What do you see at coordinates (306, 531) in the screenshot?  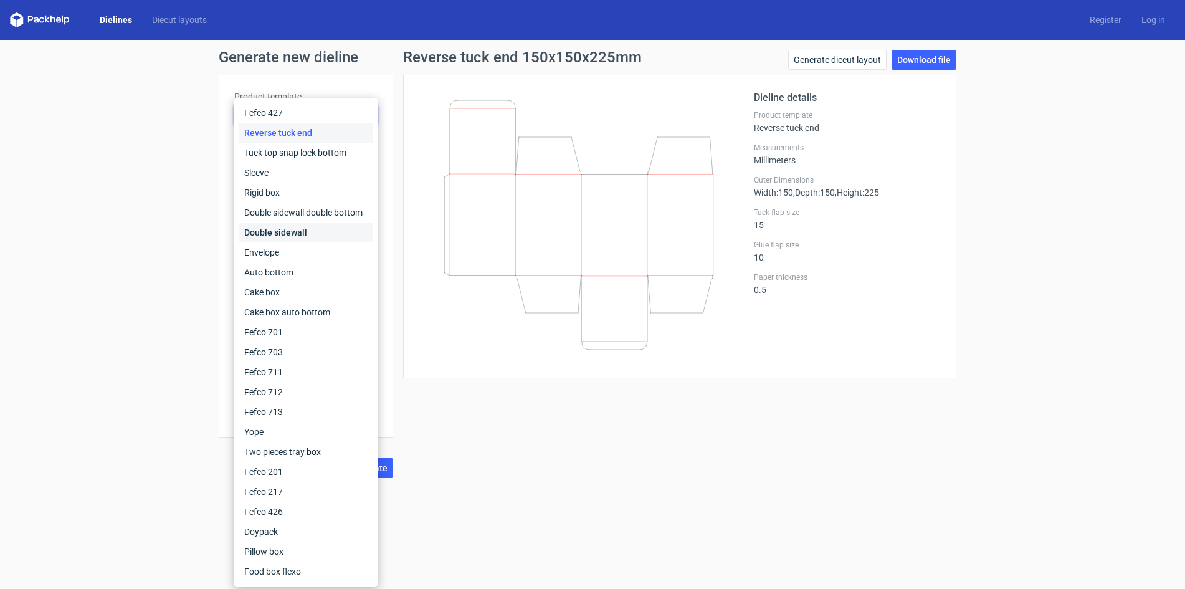 I see `div: Doypack` at bounding box center [306, 531].